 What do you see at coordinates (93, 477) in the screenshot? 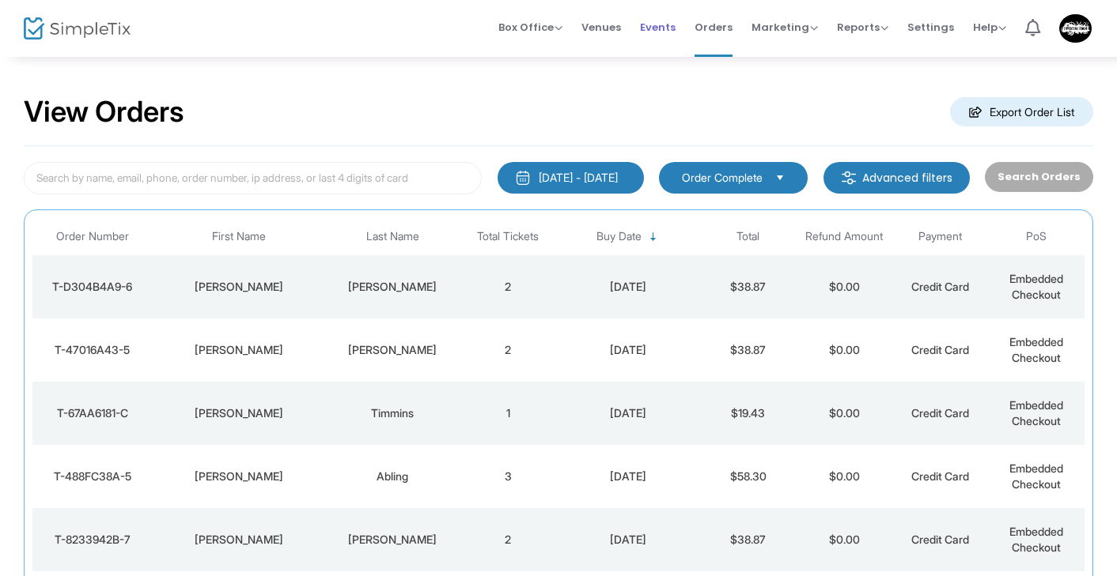
I see `div: T-488FC38A-5` at bounding box center [93, 477].